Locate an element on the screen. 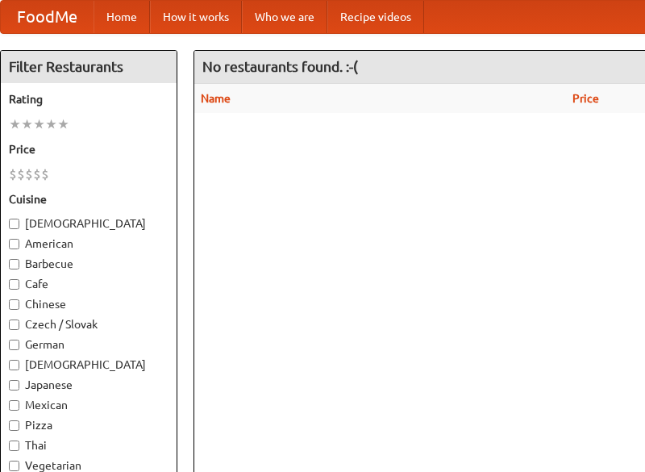 This screenshot has width=645, height=472. input: Thai is located at coordinates (14, 445).